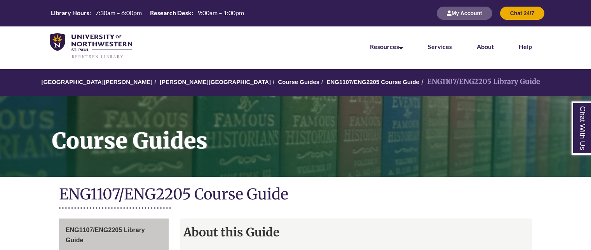 The width and height of the screenshot is (591, 250). Describe the element at coordinates (147, 13) in the screenshot. I see `table: Hours Today` at that location.